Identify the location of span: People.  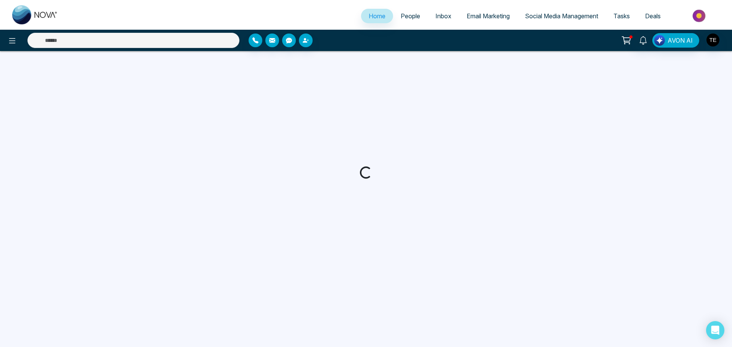
(410, 16).